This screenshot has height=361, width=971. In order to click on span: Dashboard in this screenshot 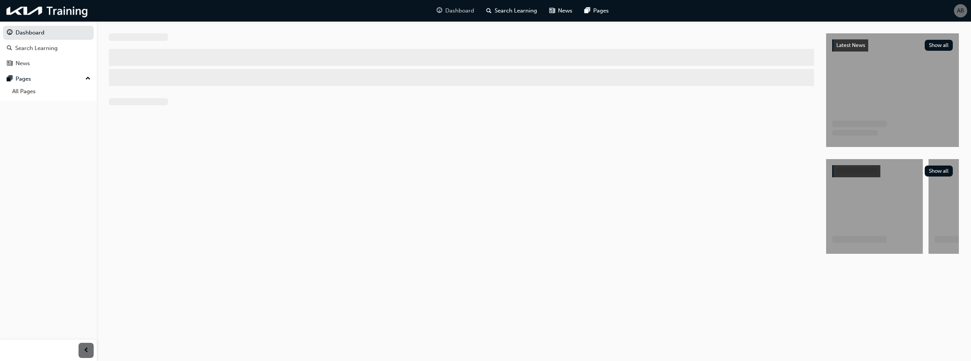, I will do `click(460, 11)`.